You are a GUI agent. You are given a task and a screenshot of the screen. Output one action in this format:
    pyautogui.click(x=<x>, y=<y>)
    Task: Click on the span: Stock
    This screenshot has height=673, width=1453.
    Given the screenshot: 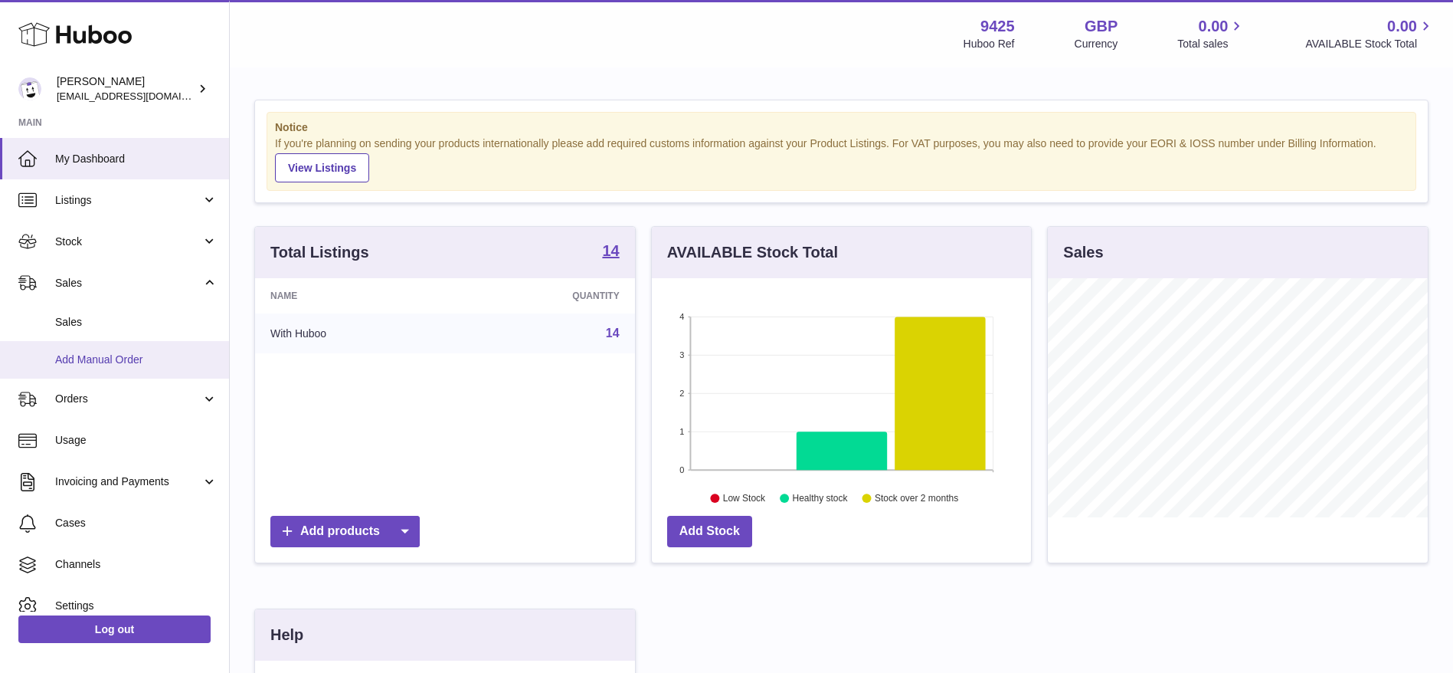 What is the action you would take?
    pyautogui.click(x=128, y=241)
    